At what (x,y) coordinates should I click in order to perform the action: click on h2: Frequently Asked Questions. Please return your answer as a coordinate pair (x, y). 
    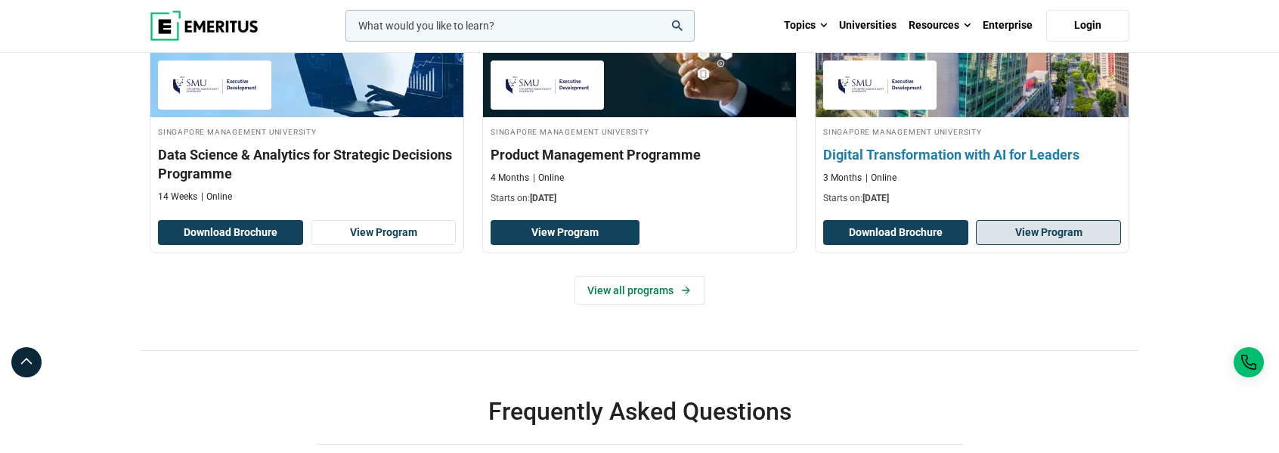
    Looking at the image, I should click on (640, 411).